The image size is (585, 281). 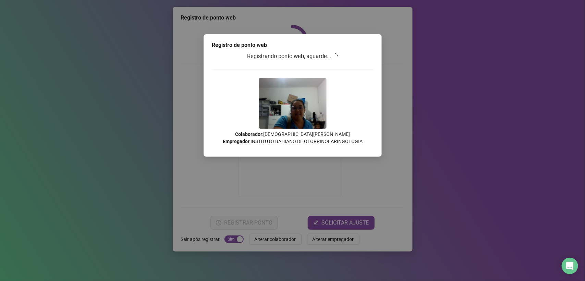 What do you see at coordinates (570, 266) in the screenshot?
I see `div: Open Intercom Messenger` at bounding box center [570, 266].